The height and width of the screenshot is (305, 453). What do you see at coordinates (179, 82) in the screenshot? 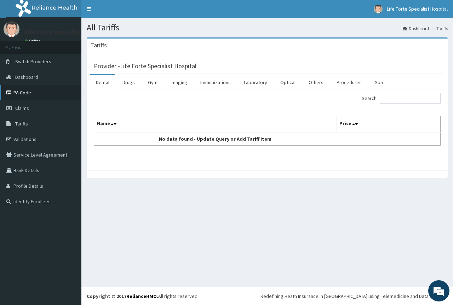
I see `a: Imaging` at bounding box center [179, 82].